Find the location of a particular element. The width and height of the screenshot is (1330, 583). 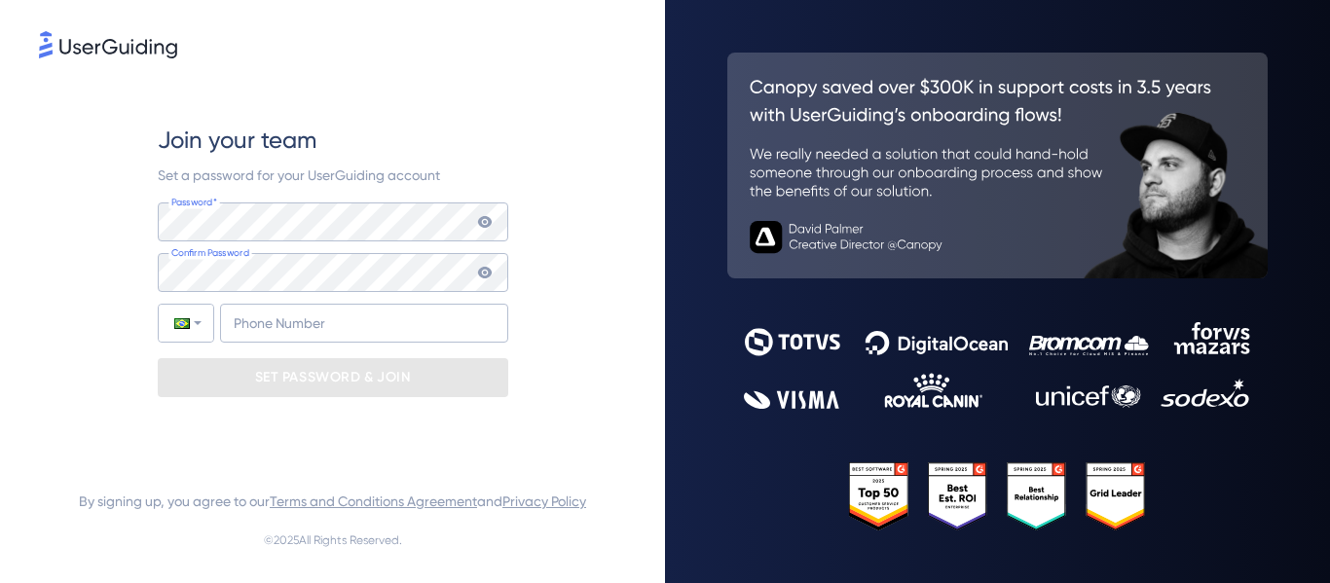

a: Privacy Policy is located at coordinates (544, 501).